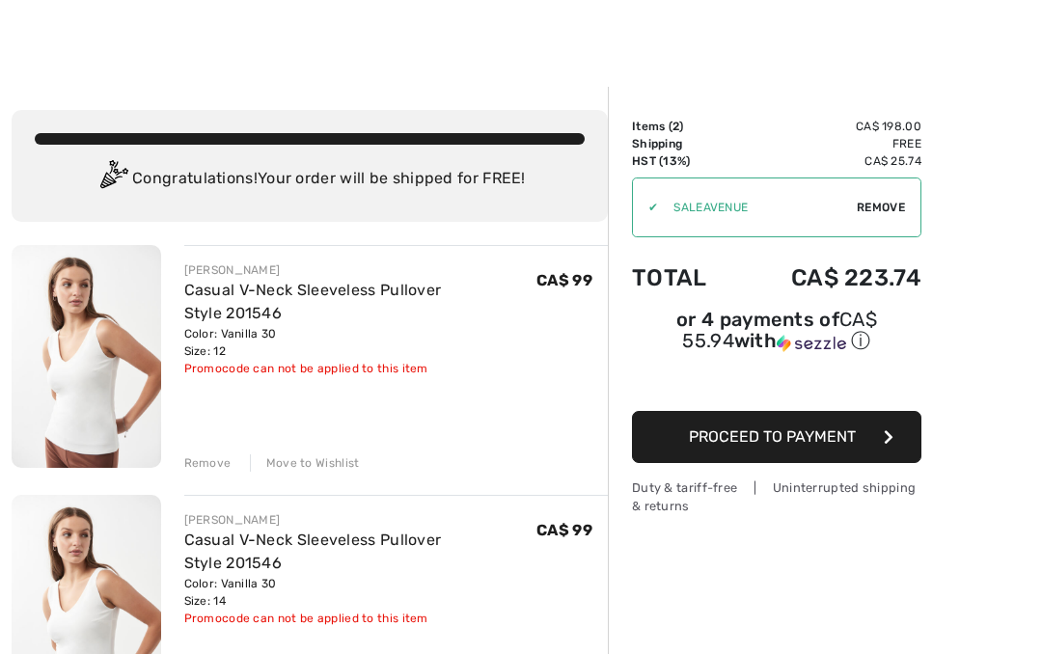  Describe the element at coordinates (780, 330) in the screenshot. I see `span: CA$ 55.94` at that location.